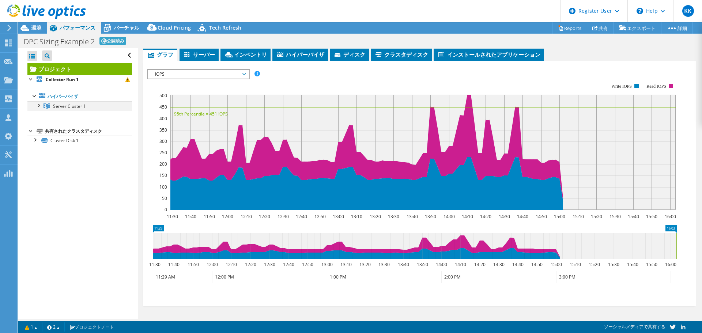  Describe the element at coordinates (113, 41) in the screenshot. I see `span: 公開済み` at that location.